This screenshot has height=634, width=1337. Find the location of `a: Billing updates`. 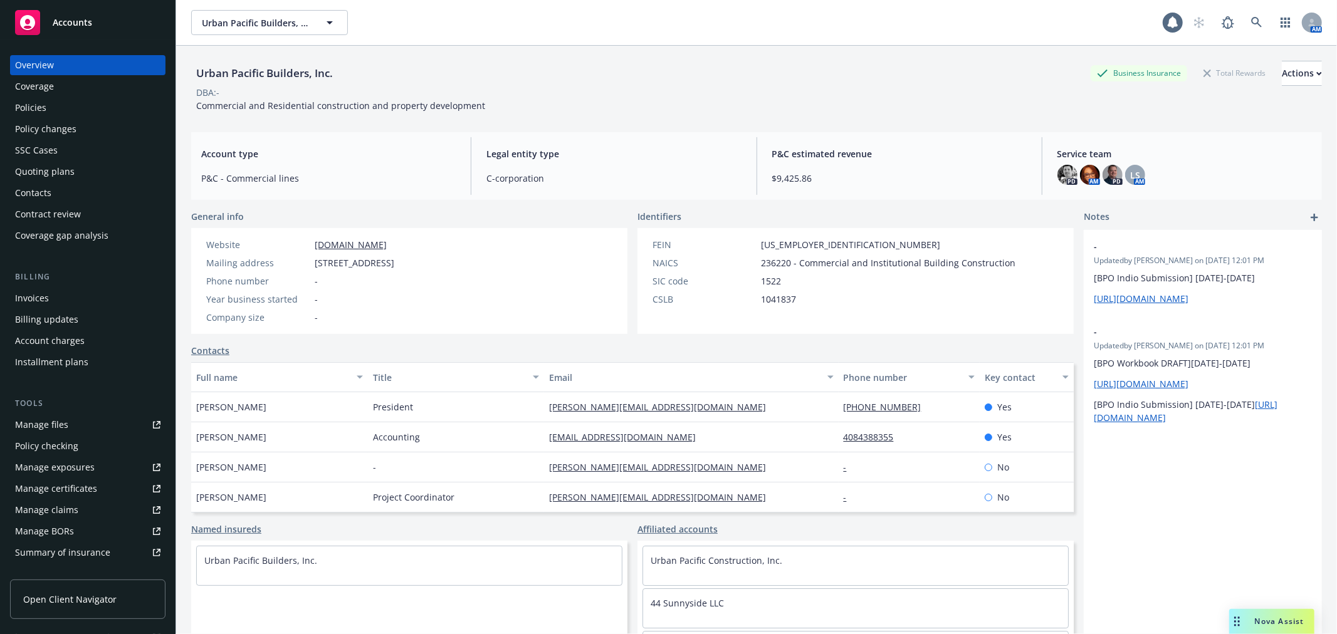

a: Billing updates is located at coordinates (88, 320).